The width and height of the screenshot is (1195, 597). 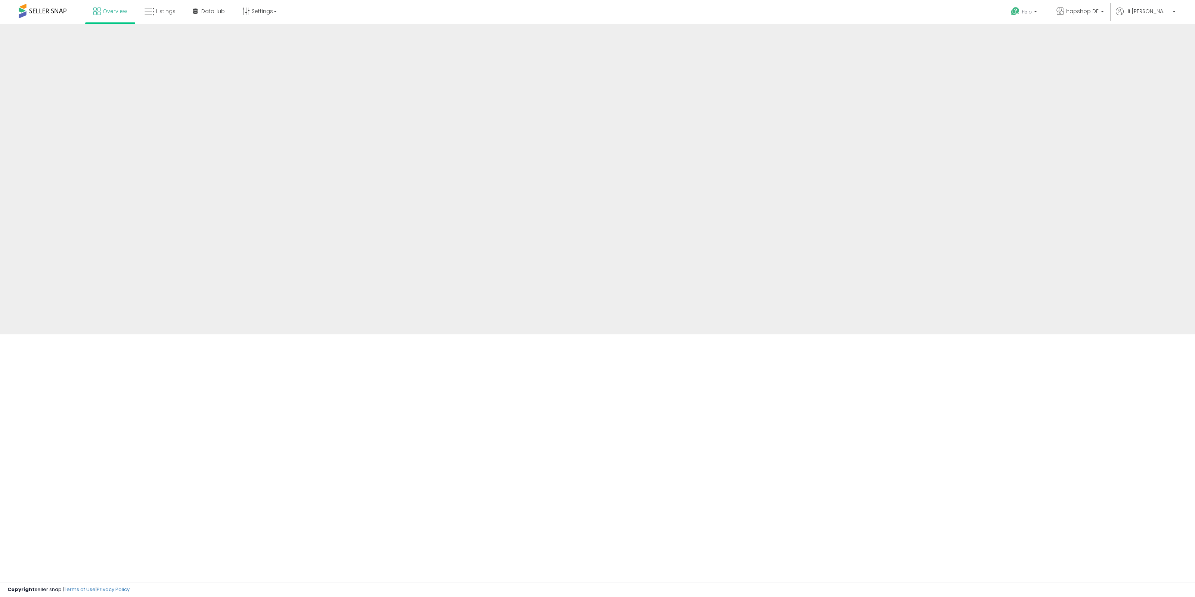 I want to click on a: Help, so click(x=1024, y=13).